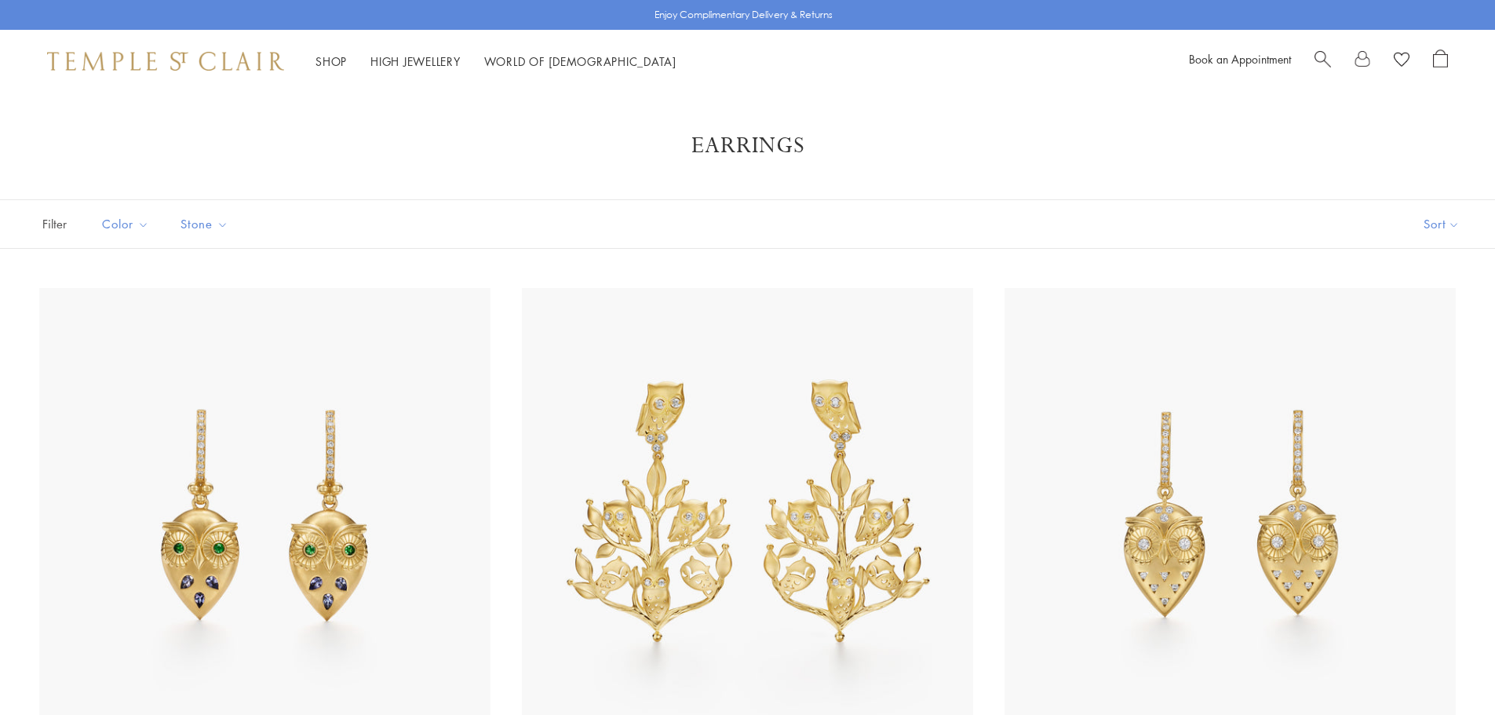 This screenshot has height=715, width=1495. What do you see at coordinates (1322, 61) in the screenshot?
I see `a: Search` at bounding box center [1322, 61].